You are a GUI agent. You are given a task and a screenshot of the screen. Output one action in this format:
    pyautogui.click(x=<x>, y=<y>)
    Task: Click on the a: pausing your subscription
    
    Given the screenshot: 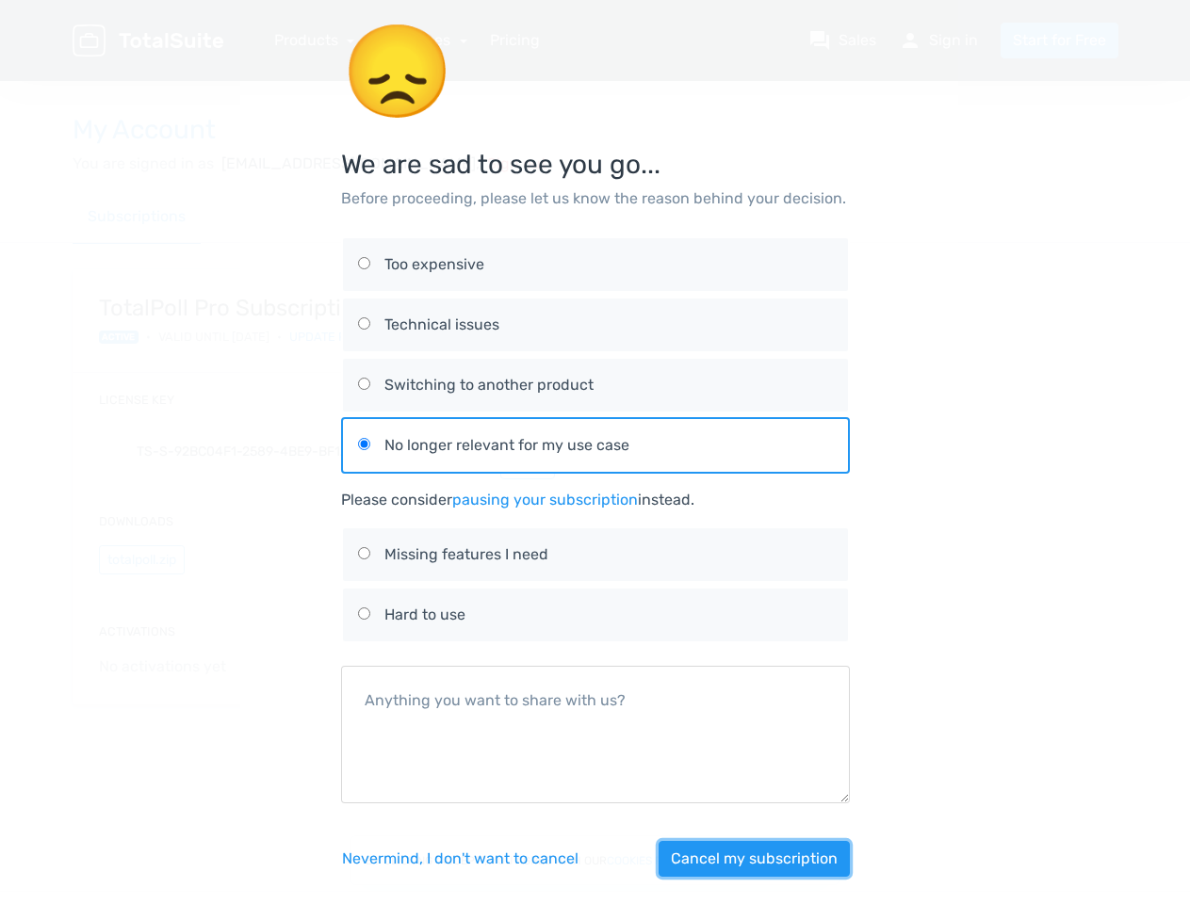 What is the action you would take?
    pyautogui.click(x=544, y=499)
    